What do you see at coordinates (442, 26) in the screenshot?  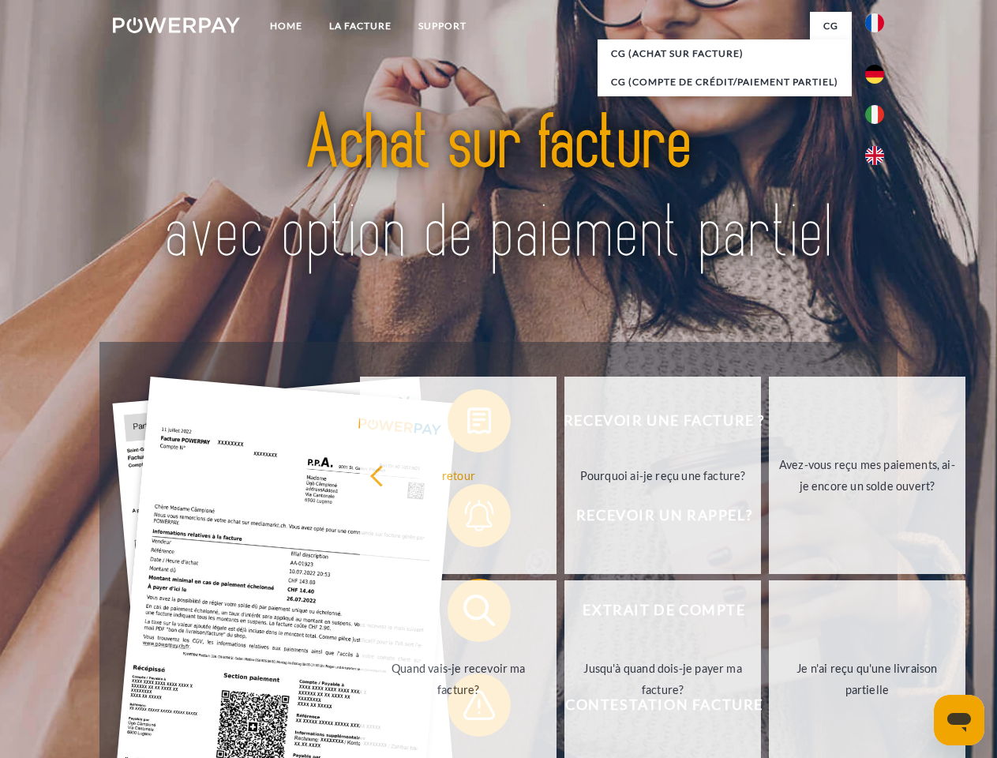 I see `a: Support` at bounding box center [442, 26].